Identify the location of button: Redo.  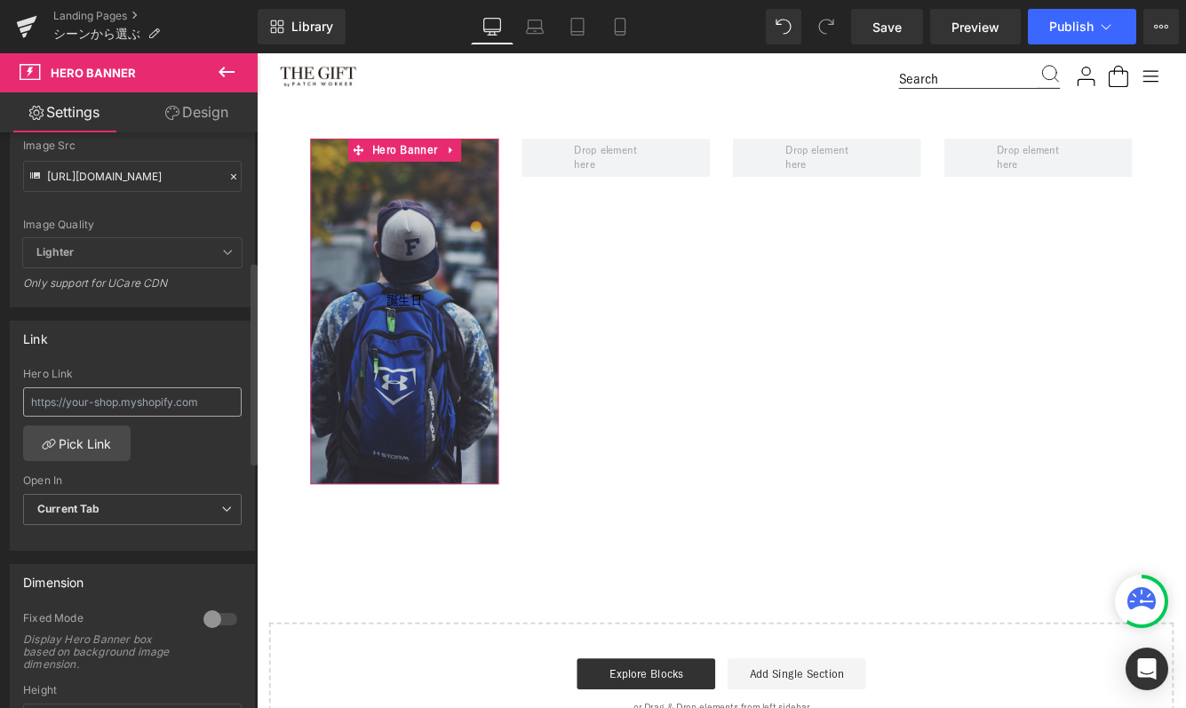
(826, 27).